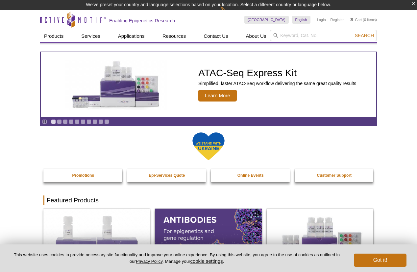 Image resolution: width=417 pixels, height=272 pixels. What do you see at coordinates (321, 20) in the screenshot?
I see `a: Login` at bounding box center [321, 20].